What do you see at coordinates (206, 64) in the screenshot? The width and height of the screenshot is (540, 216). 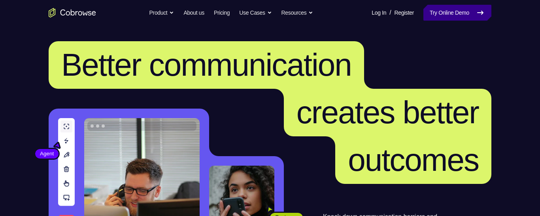 I see `span: Better communication` at bounding box center [206, 64].